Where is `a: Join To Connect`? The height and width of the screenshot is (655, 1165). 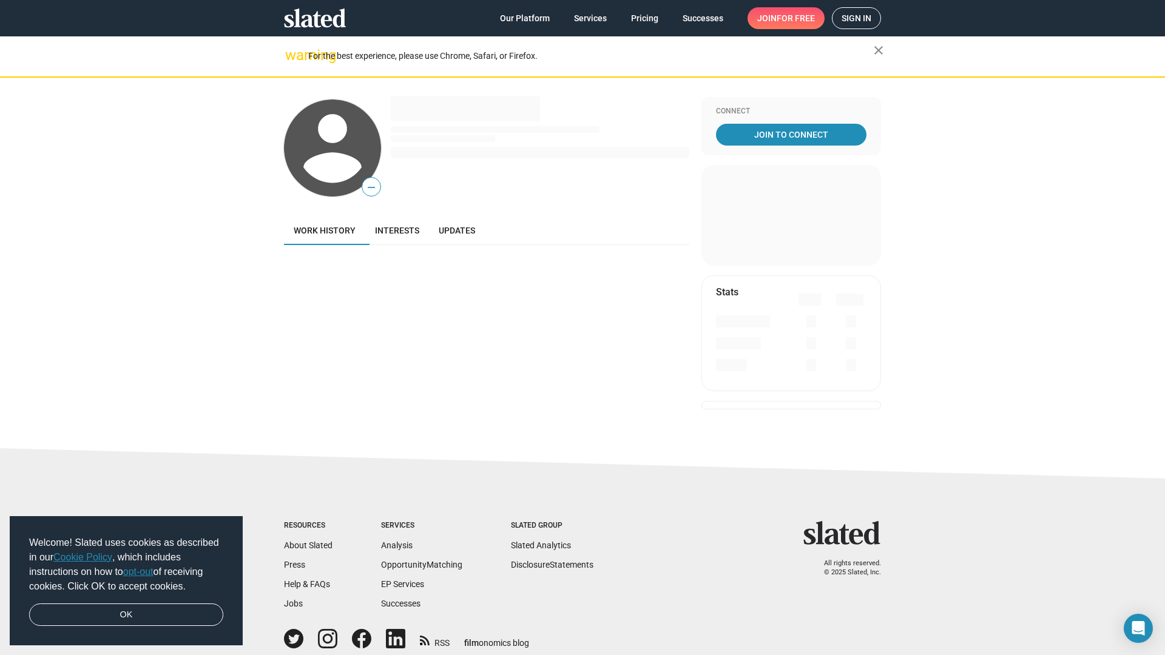
a: Join To Connect is located at coordinates (791, 135).